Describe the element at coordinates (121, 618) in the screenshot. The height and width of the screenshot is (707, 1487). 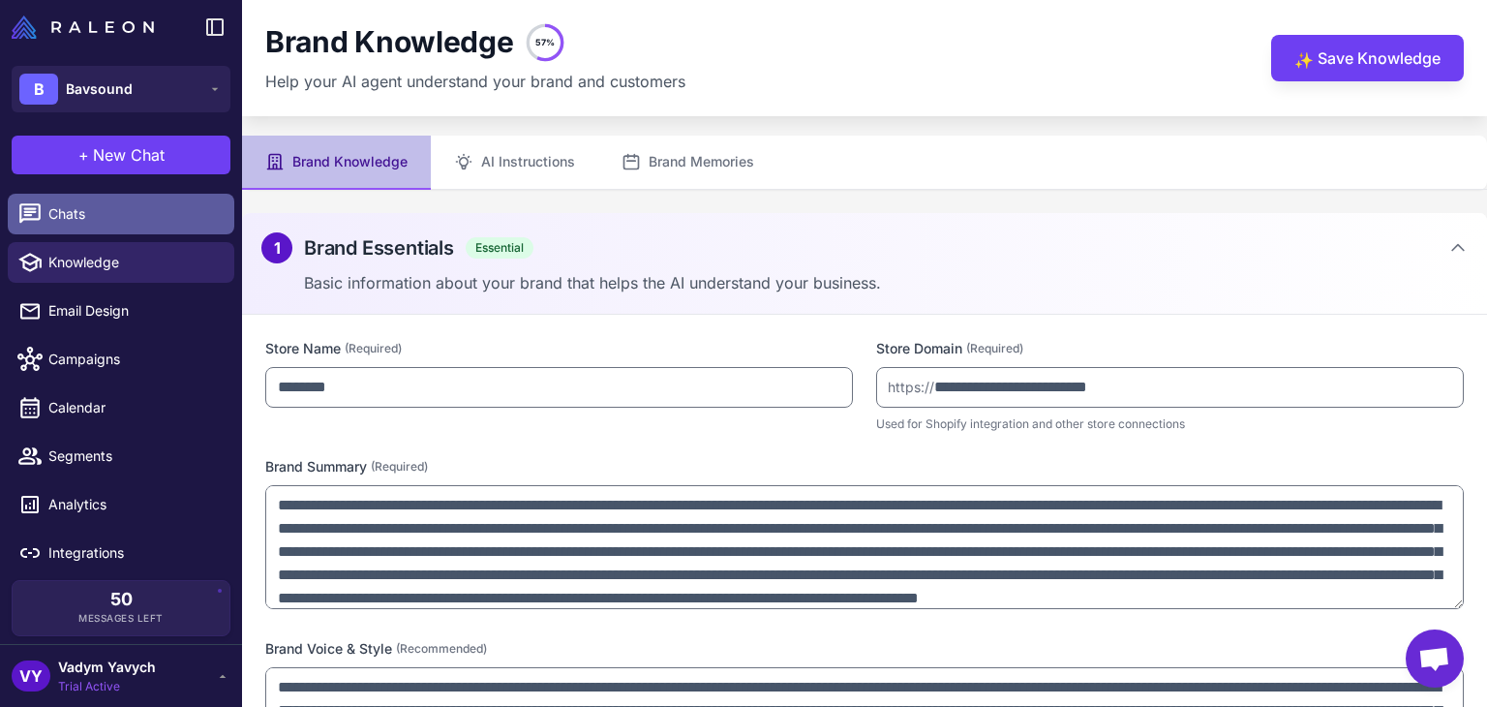
I see `span: Messages Left` at that location.